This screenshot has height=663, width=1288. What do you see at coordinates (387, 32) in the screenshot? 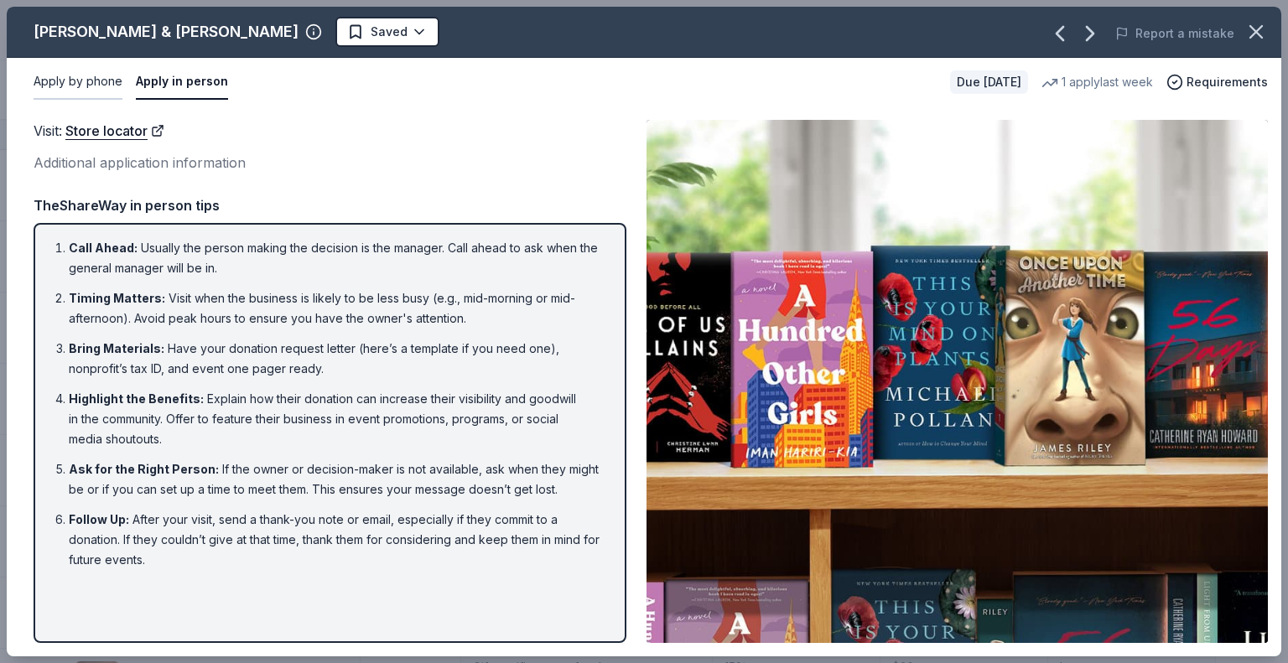
I see `button: Saved` at bounding box center [387, 32].